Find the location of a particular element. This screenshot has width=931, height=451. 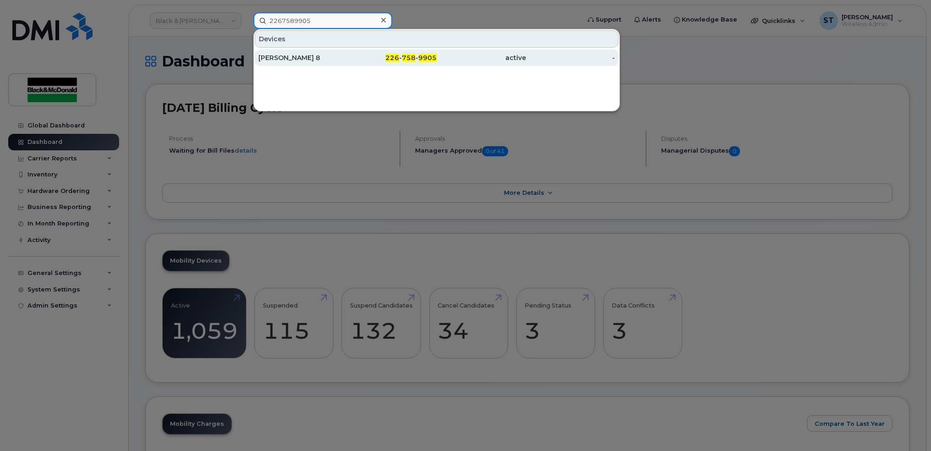

div: Devices is located at coordinates (437, 39).